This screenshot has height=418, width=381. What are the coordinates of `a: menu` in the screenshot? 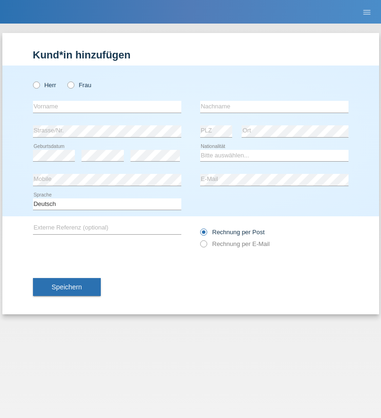 It's located at (367, 12).